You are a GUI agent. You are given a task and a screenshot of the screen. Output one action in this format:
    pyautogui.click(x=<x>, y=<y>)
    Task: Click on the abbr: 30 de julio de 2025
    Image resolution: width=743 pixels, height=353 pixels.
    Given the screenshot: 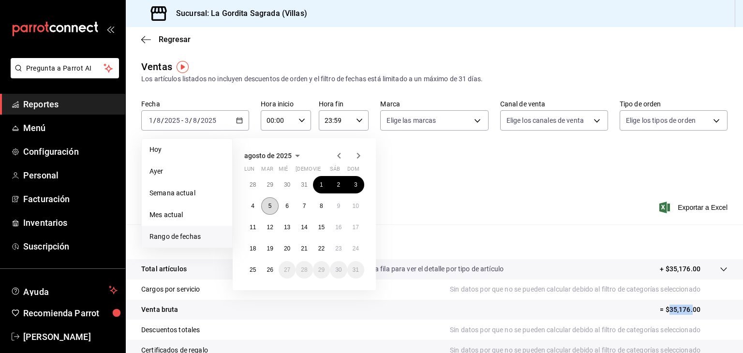 What is the action you would take?
    pyautogui.click(x=287, y=185)
    